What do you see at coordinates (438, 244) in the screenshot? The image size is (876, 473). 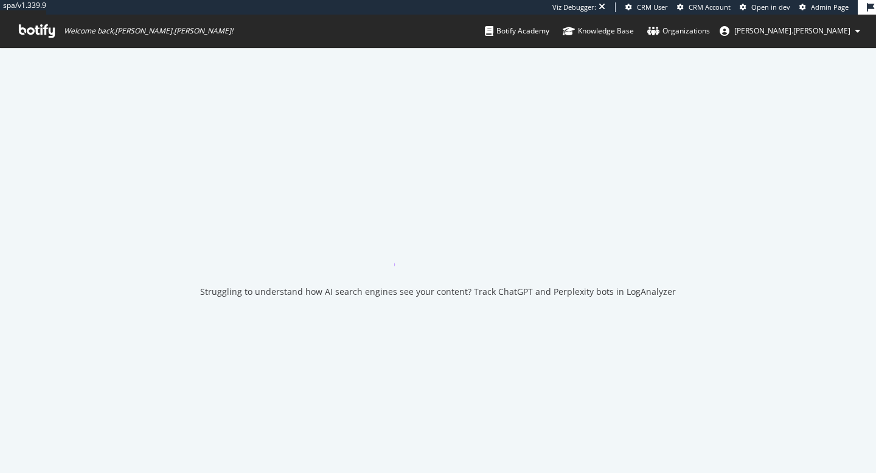 I see `div: animation` at bounding box center [438, 244].